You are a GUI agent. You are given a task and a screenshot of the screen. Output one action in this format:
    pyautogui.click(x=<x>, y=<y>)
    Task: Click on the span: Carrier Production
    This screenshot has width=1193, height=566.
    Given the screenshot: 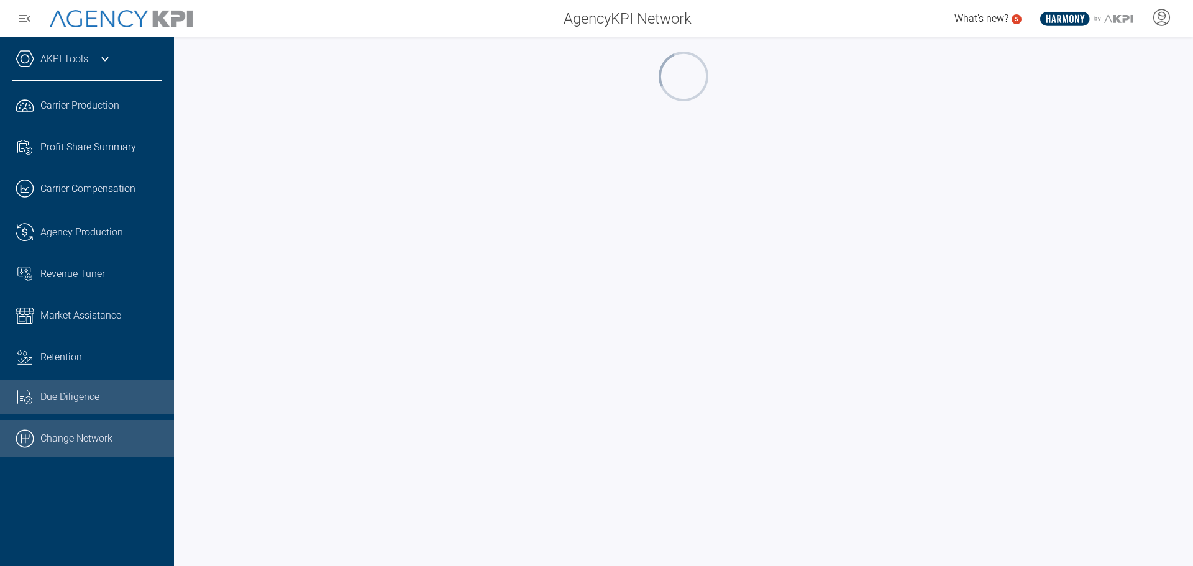 What is the action you would take?
    pyautogui.click(x=80, y=106)
    